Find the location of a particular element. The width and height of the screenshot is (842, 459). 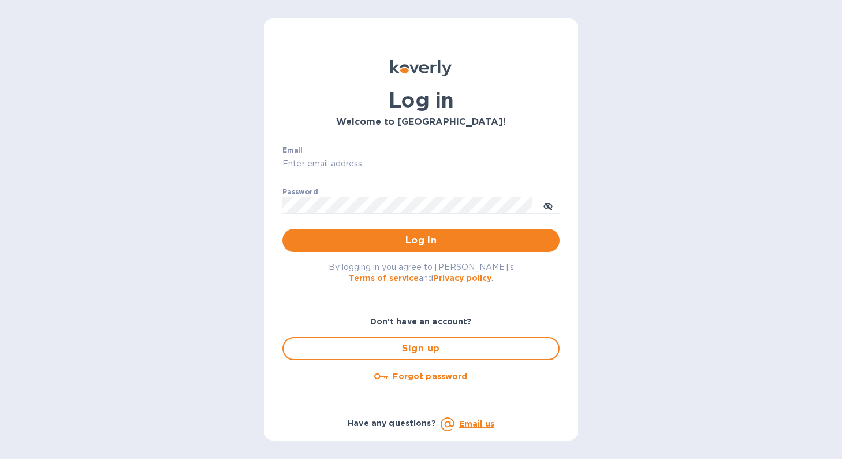

a: Terms of service is located at coordinates (384, 278).